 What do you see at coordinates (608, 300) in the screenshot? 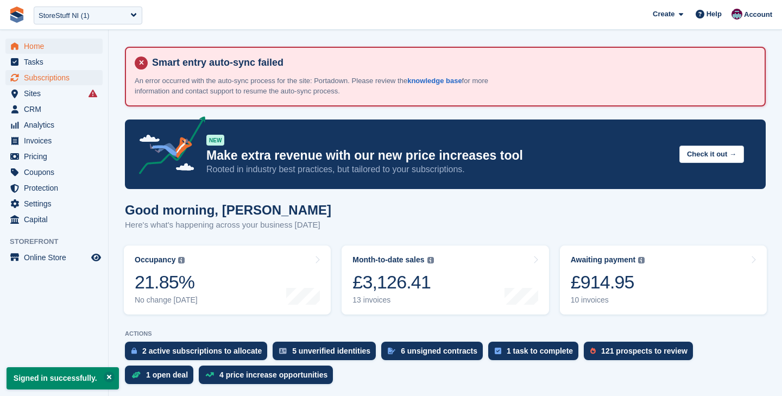
I see `div: 10 invoices` at bounding box center [608, 300].